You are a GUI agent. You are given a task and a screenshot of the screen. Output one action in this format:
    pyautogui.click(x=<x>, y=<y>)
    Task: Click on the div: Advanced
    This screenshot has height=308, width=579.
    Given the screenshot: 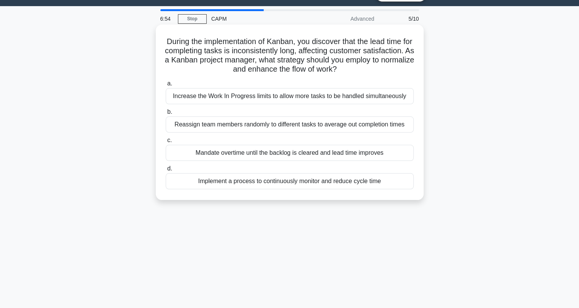 What is the action you would take?
    pyautogui.click(x=345, y=19)
    